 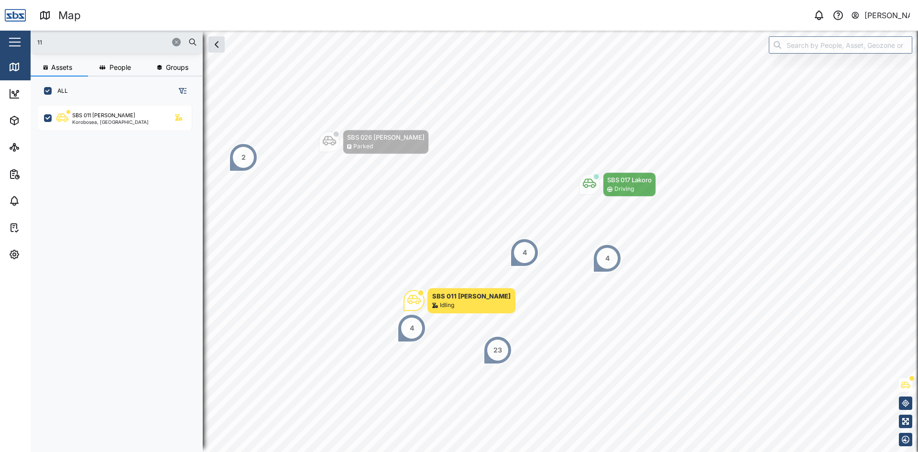 I want to click on div: Settings, so click(x=42, y=254).